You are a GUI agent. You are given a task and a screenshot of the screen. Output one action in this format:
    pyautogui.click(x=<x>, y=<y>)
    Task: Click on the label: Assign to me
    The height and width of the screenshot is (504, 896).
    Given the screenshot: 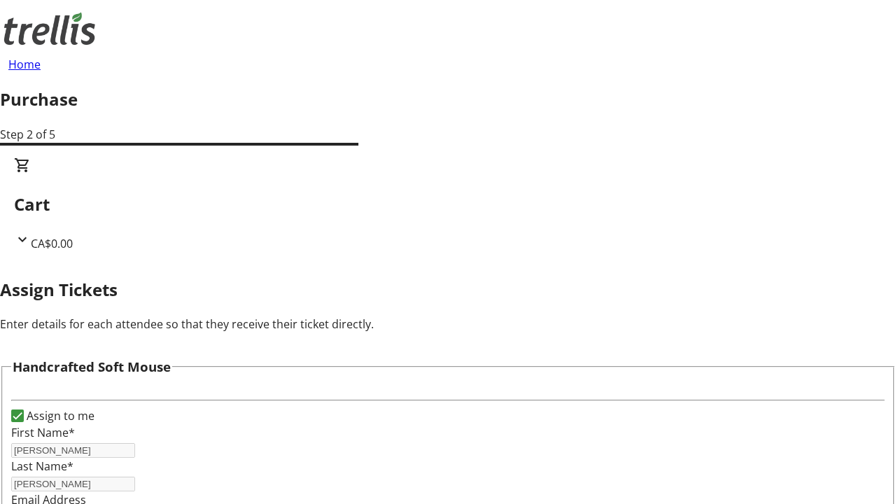 What is the action you would take?
    pyautogui.click(x=59, y=416)
    